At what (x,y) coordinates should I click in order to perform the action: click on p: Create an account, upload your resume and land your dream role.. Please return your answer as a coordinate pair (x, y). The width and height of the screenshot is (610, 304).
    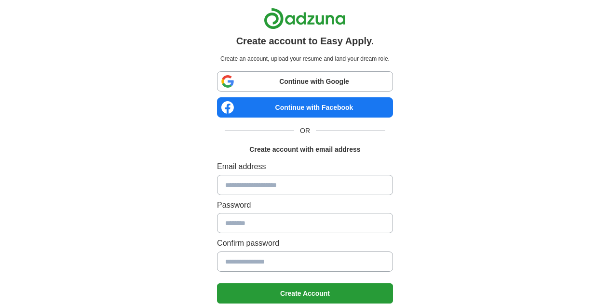
    Looking at the image, I should click on (305, 59).